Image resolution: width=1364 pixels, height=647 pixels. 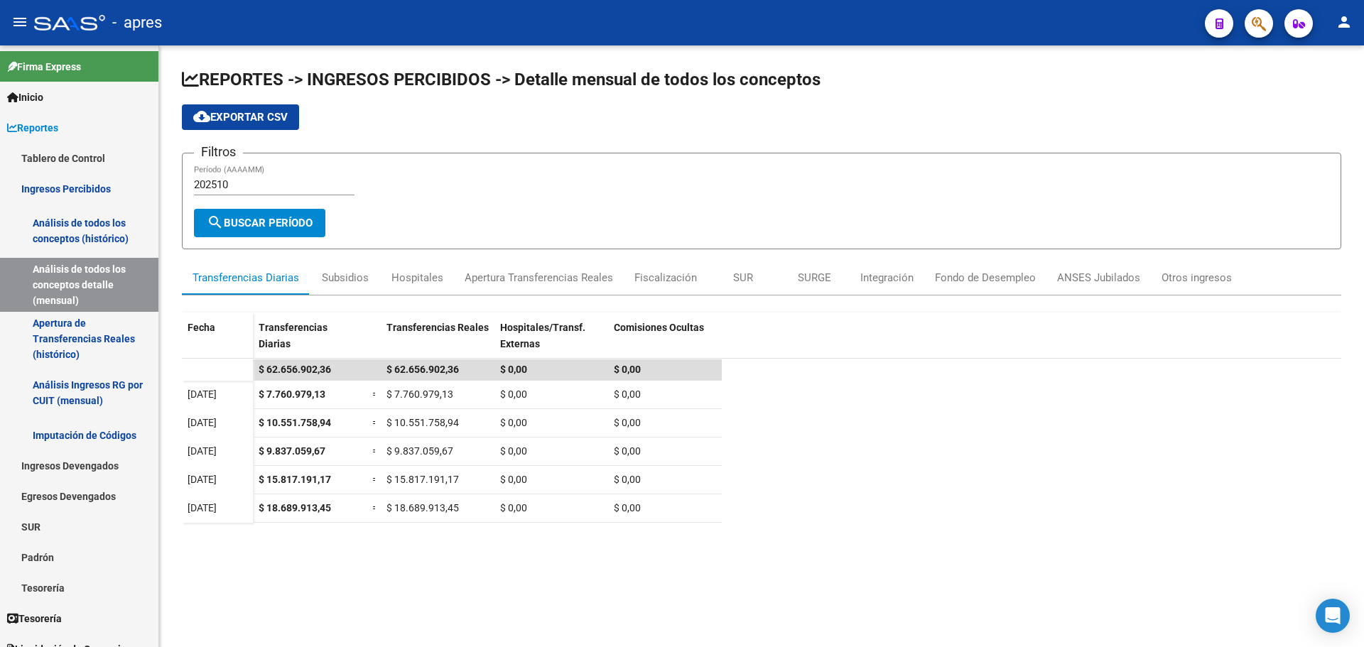 I want to click on span: Transferencias Reales, so click(x=438, y=327).